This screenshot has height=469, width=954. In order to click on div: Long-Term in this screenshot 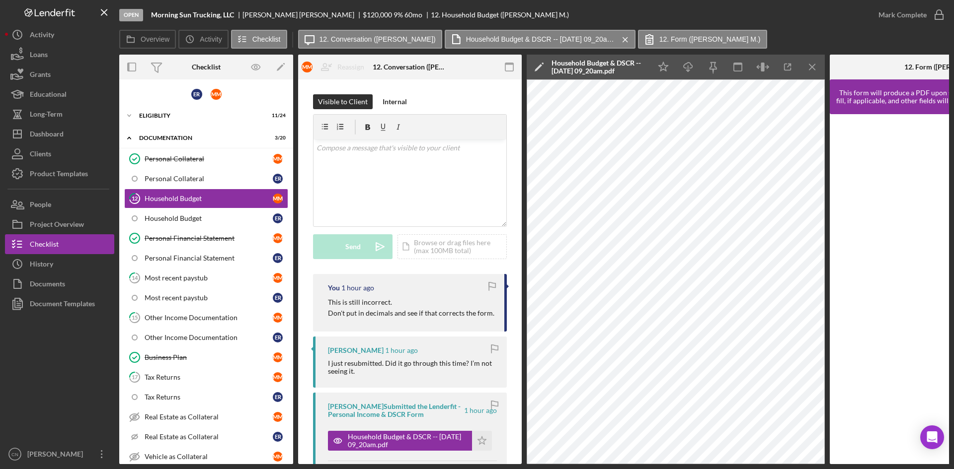, I will do `click(46, 115)`.